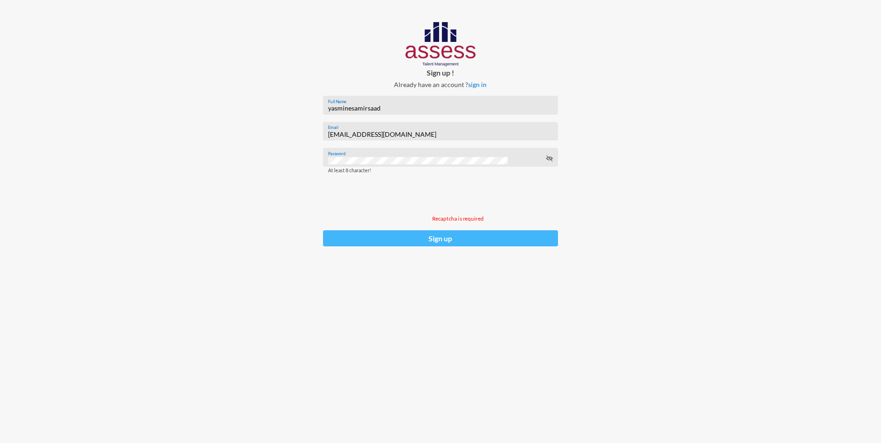 The image size is (881, 443). What do you see at coordinates (440, 84) in the screenshot?
I see `p: Already have an account ?` at bounding box center [440, 84].